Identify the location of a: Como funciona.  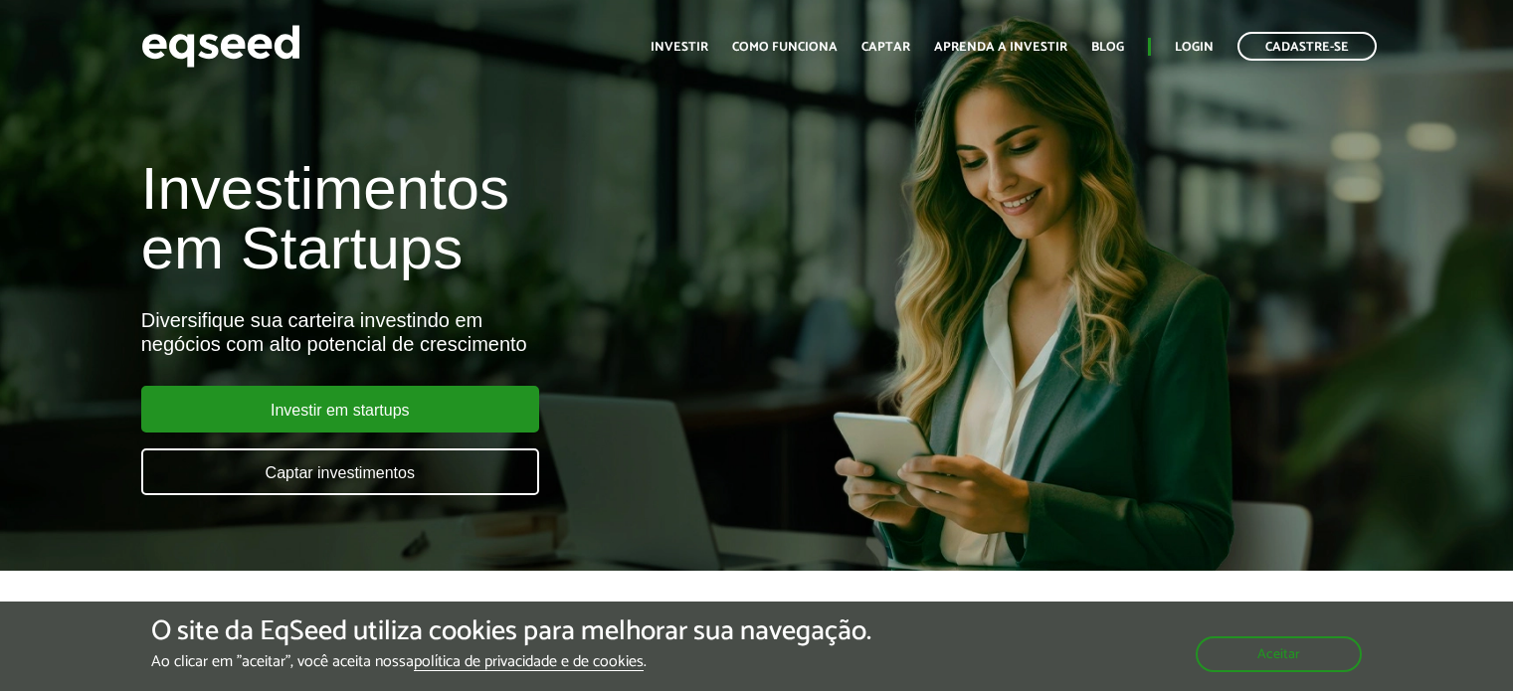
(785, 47).